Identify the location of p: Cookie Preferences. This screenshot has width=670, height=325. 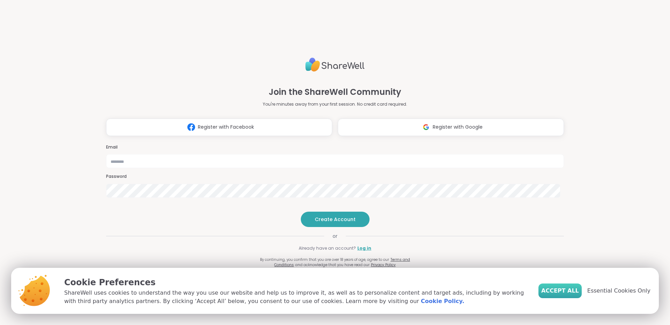
(296, 283).